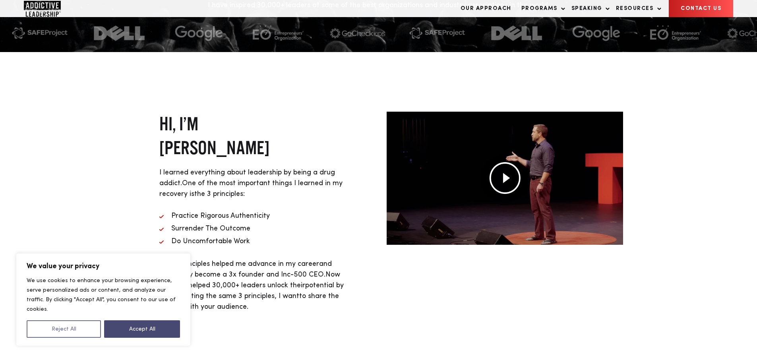 The image size is (757, 362). Describe the element at coordinates (221, 216) in the screenshot. I see `span: Practice Rigorous Authenticity` at that location.